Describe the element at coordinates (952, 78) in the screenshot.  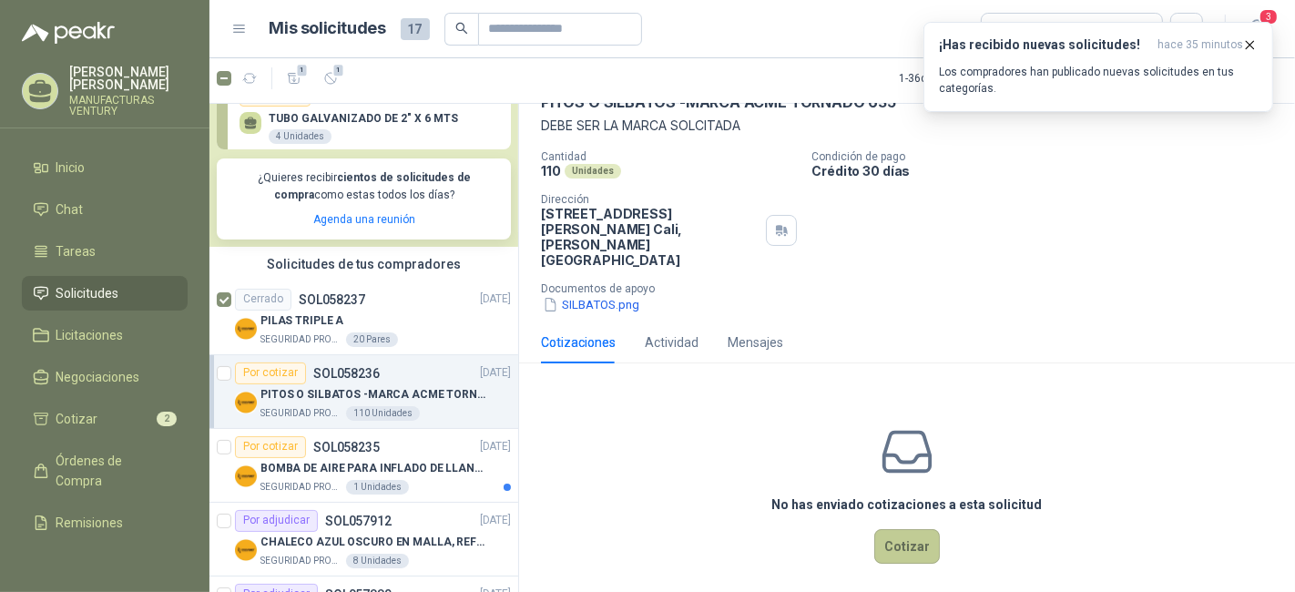
I see `div: 1 - 36 de 36` at that location.